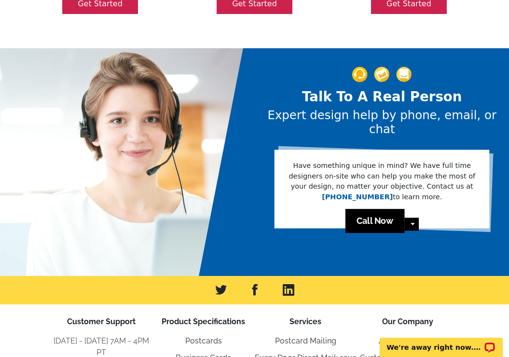  Describe the element at coordinates (203, 322) in the screenshot. I see `span: Product Specifications` at that location.